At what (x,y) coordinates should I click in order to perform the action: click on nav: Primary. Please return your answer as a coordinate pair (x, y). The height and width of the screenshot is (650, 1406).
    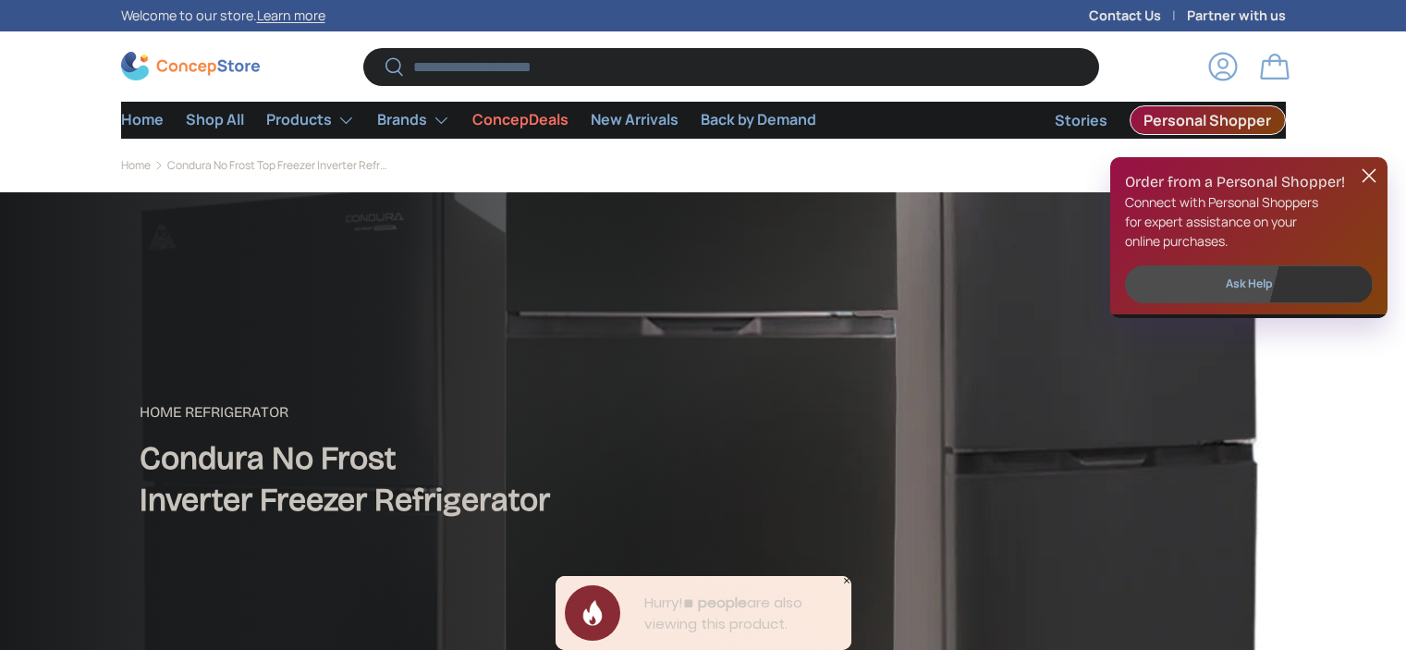
    Looking at the image, I should click on (469, 120).